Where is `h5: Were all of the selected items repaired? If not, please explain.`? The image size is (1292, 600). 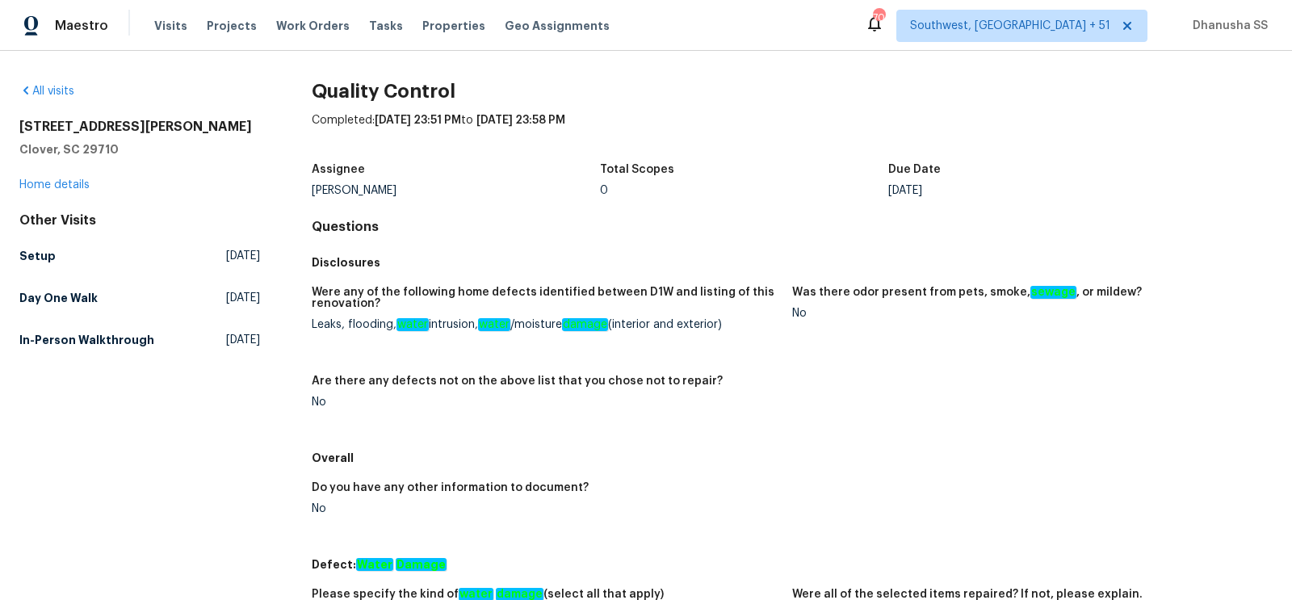 h5: Were all of the selected items repaired? If not, please explain. is located at coordinates (968, 594).